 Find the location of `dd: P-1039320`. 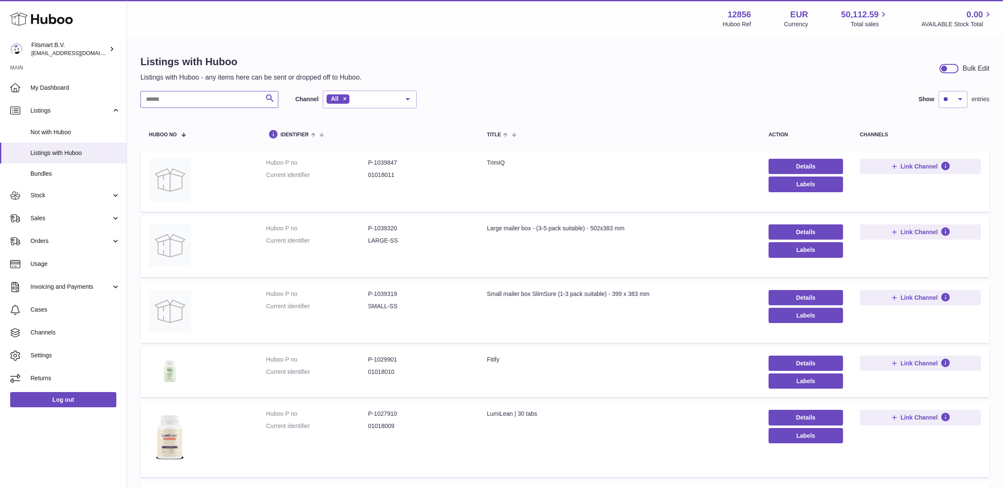

dd: P-1039320 is located at coordinates (419, 228).